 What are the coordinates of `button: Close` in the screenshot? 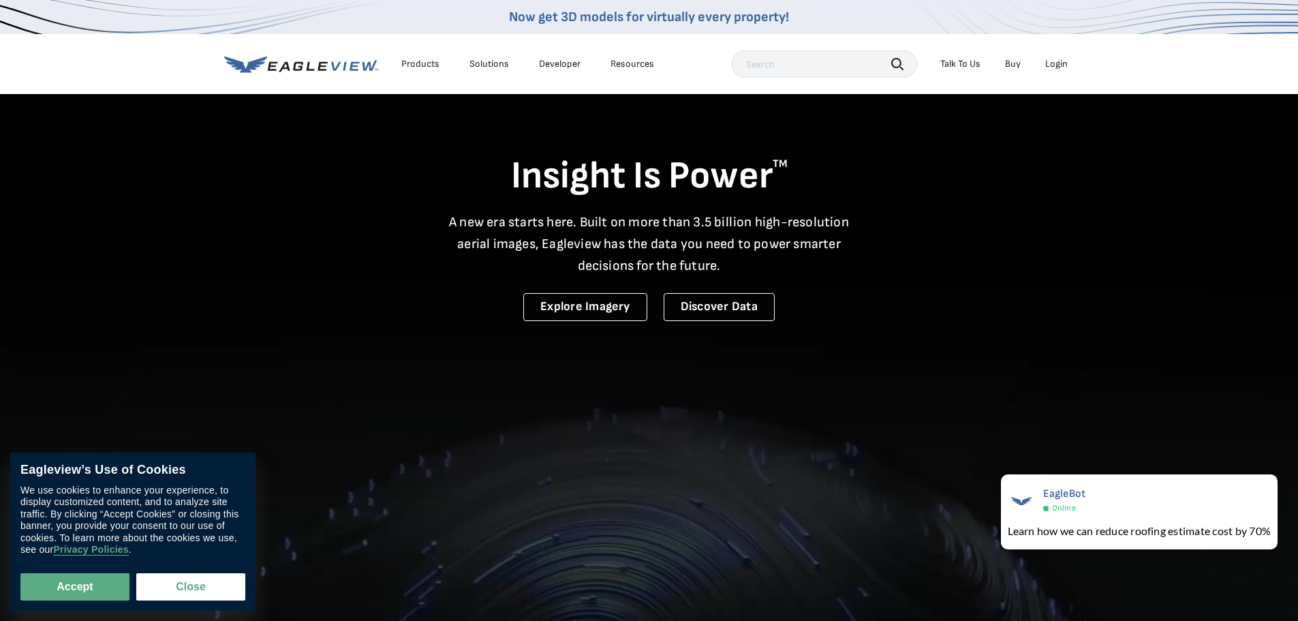 It's located at (191, 586).